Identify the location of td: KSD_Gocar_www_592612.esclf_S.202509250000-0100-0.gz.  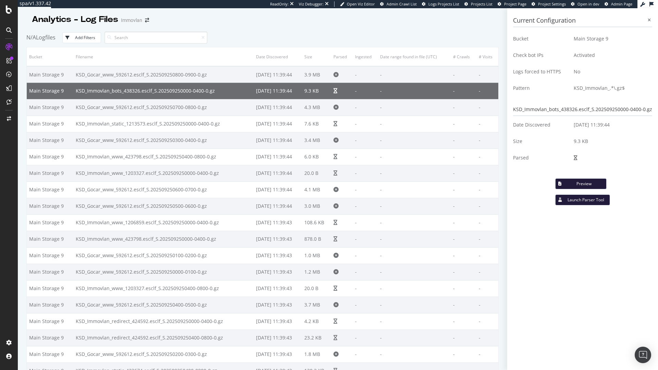
(163, 272).